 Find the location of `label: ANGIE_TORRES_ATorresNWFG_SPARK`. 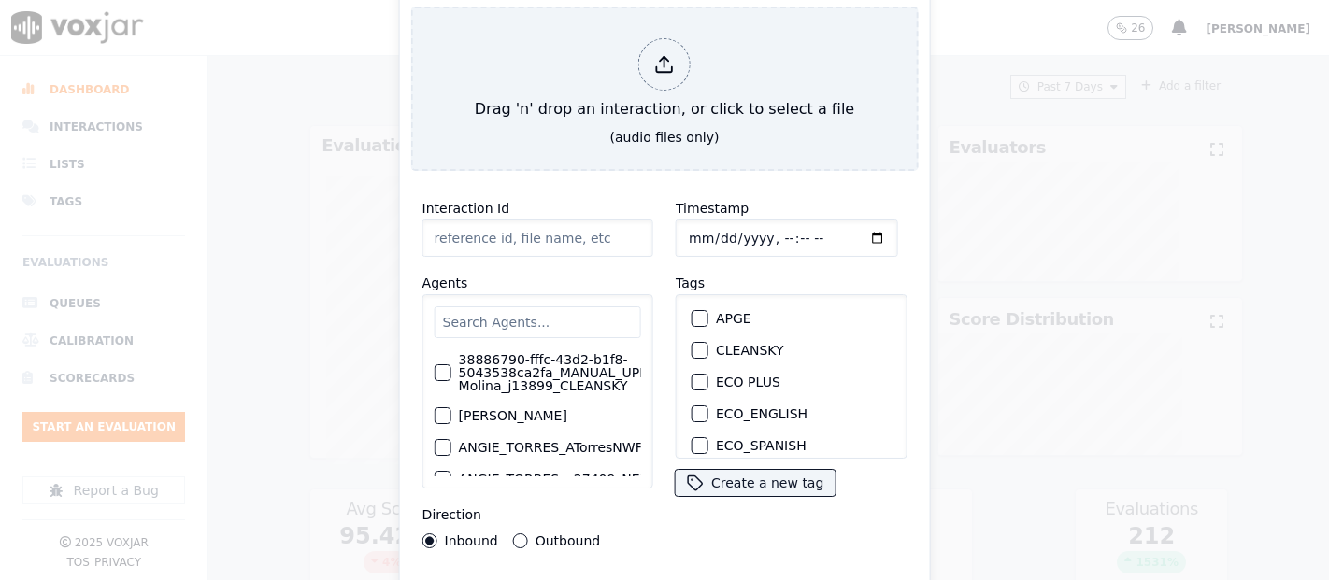

label: ANGIE_TORRES_ATorresNWFG_SPARK is located at coordinates (580, 448).